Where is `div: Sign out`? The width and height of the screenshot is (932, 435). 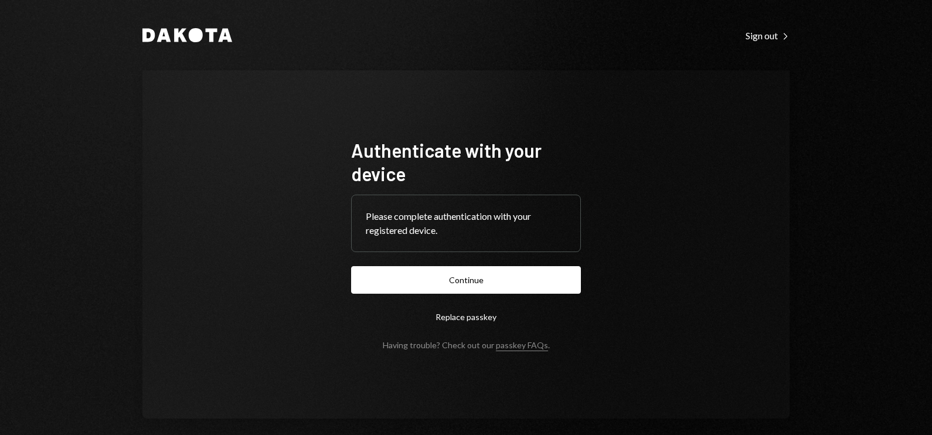
div: Sign out is located at coordinates (768, 36).